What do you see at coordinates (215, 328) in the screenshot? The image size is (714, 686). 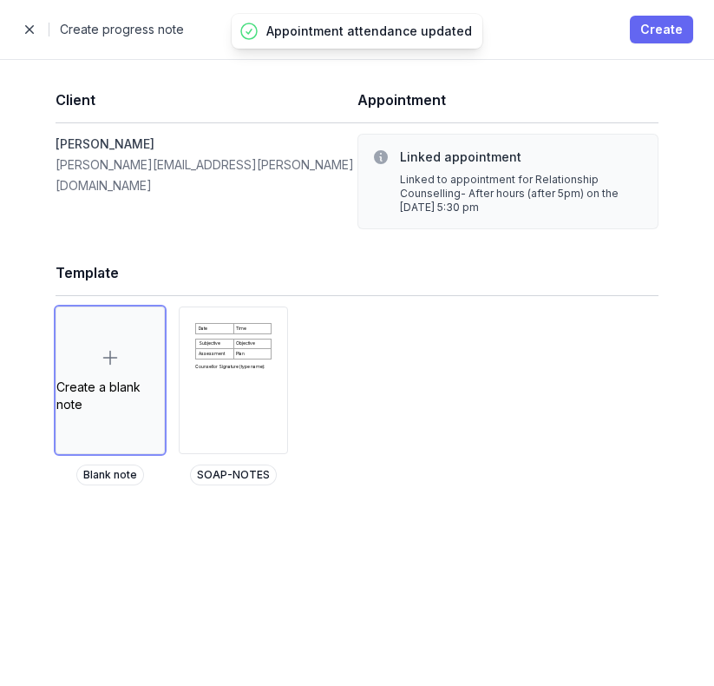 I see `p: Date` at bounding box center [215, 328].